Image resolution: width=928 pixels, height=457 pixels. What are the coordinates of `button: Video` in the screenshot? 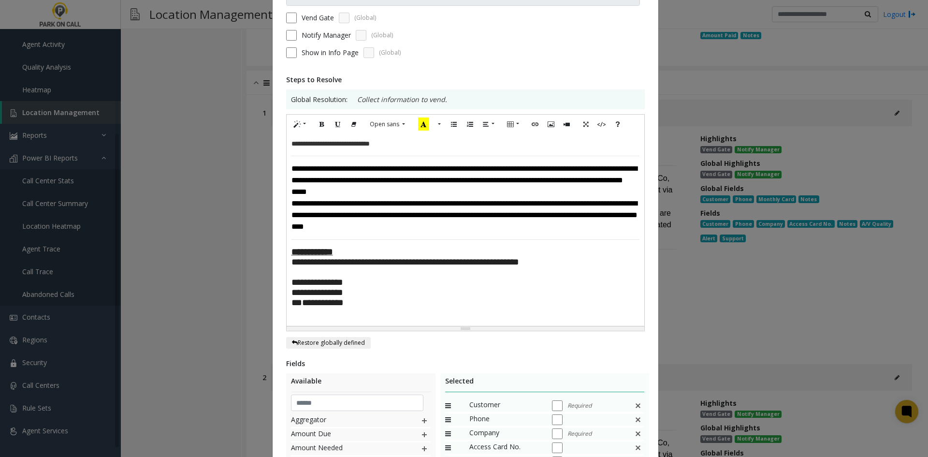 It's located at (567, 124).